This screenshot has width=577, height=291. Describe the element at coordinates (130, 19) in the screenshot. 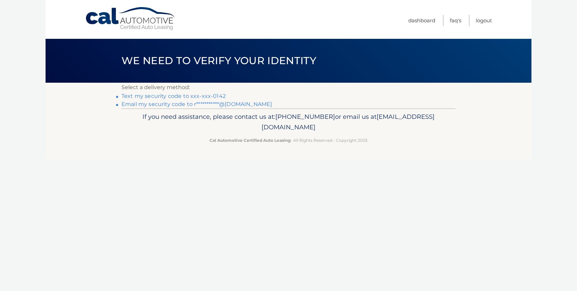

I see `a: Cal Automotive` at that location.